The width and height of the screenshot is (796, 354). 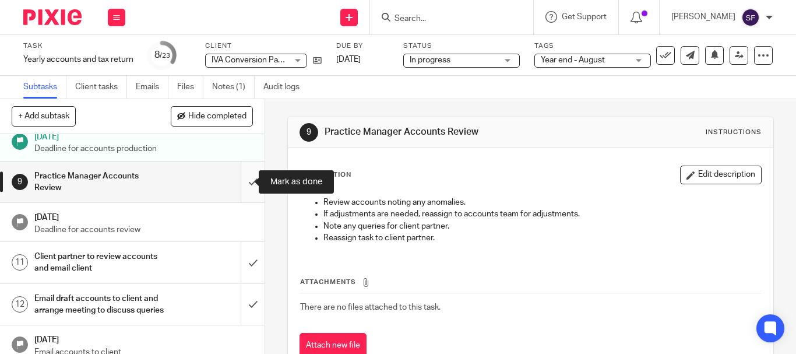 What do you see at coordinates (99, 262) in the screenshot?
I see `h1: Client partner to review accounts and email client` at bounding box center [99, 262].